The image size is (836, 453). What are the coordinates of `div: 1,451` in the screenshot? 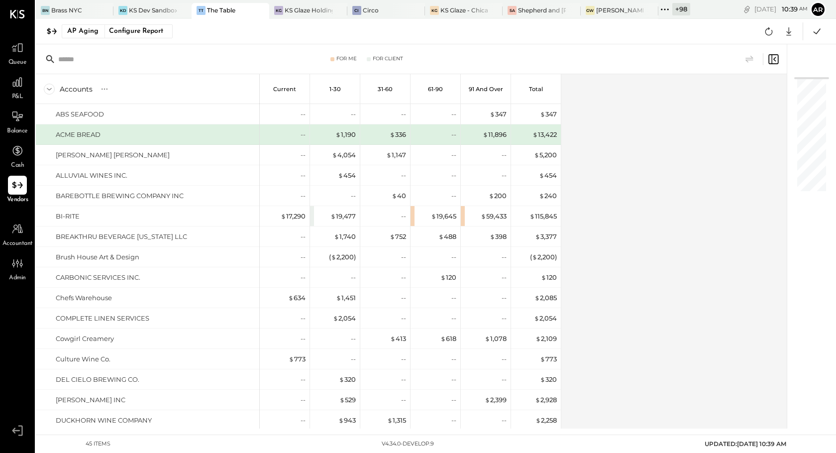 It's located at (346, 298).